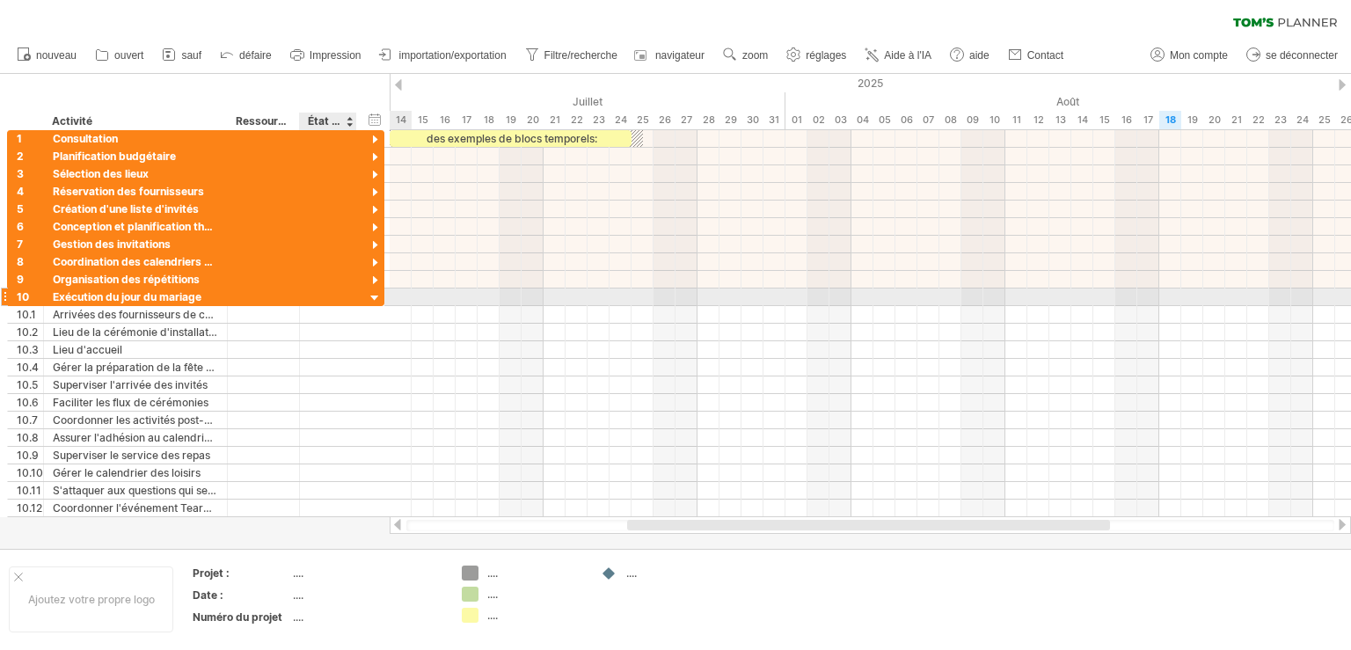  Describe the element at coordinates (135, 332) in the screenshot. I see `div: Lieu de la cérémonie d'installation` at that location.